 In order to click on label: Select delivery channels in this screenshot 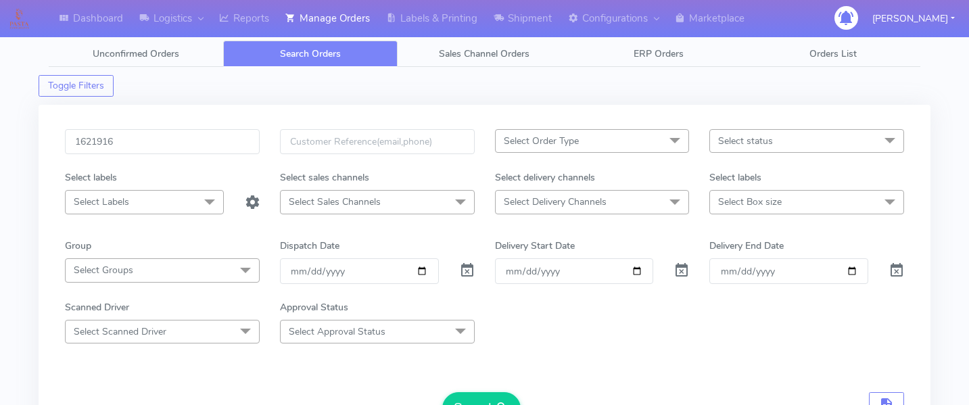, I will do `click(545, 177)`.